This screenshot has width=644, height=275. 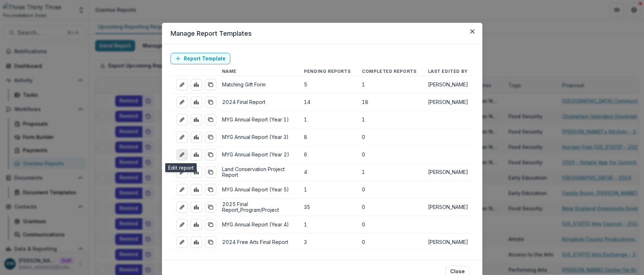 What do you see at coordinates (258, 72) in the screenshot?
I see `th: Name` at bounding box center [258, 72].